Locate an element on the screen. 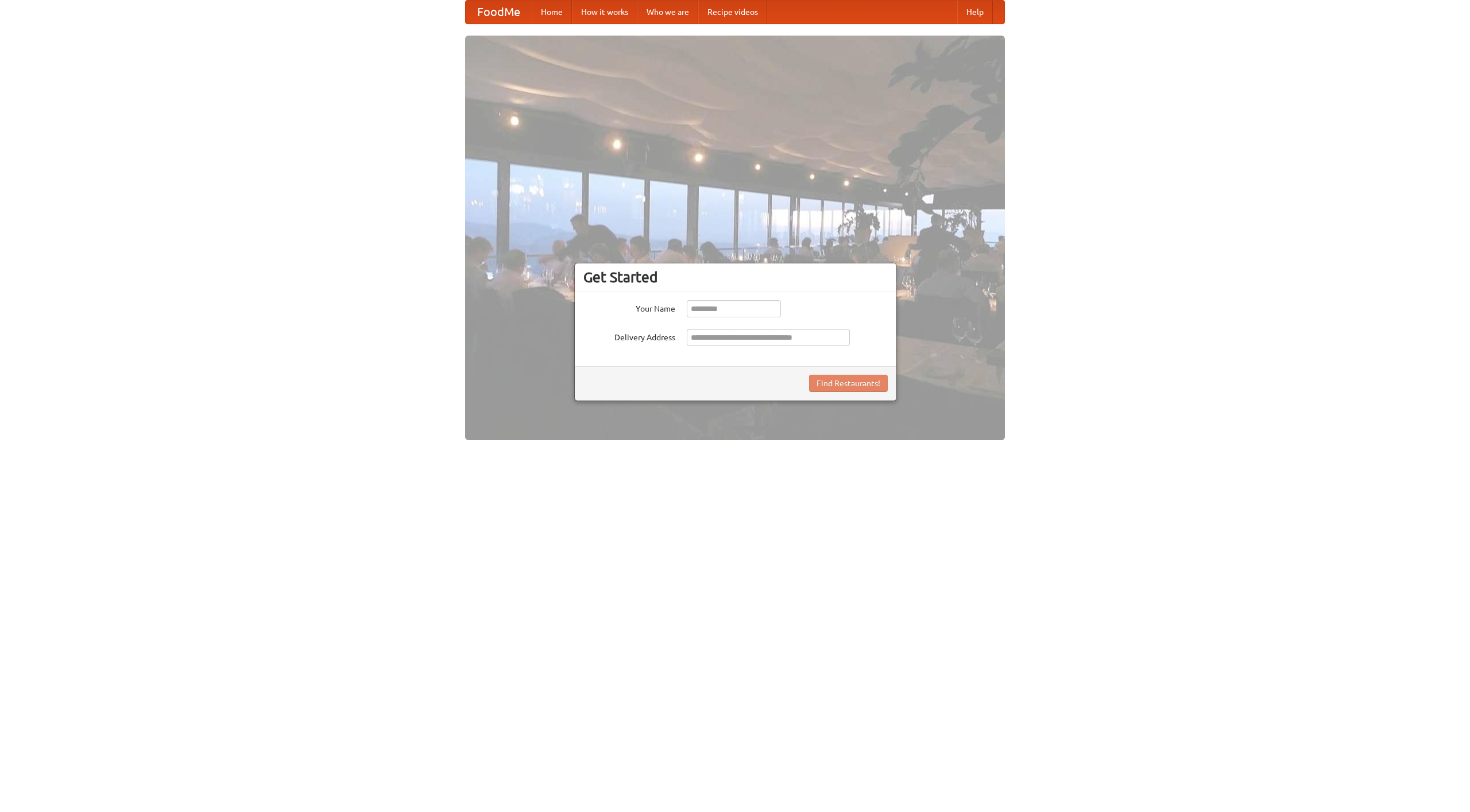 This screenshot has height=812, width=1470. a: Who we are is located at coordinates (668, 12).